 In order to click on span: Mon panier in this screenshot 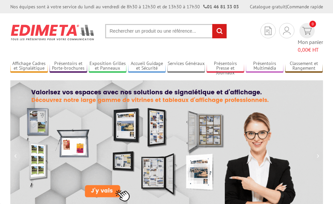, I will do `click(310, 46)`.